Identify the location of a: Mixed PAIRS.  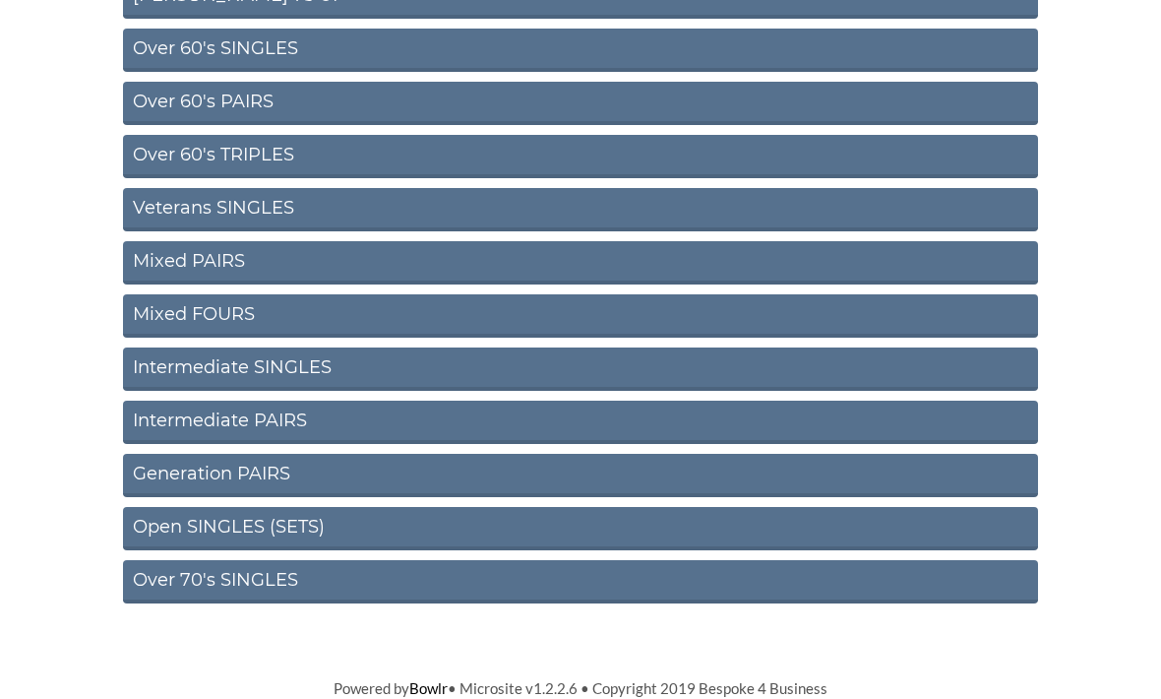
(581, 264).